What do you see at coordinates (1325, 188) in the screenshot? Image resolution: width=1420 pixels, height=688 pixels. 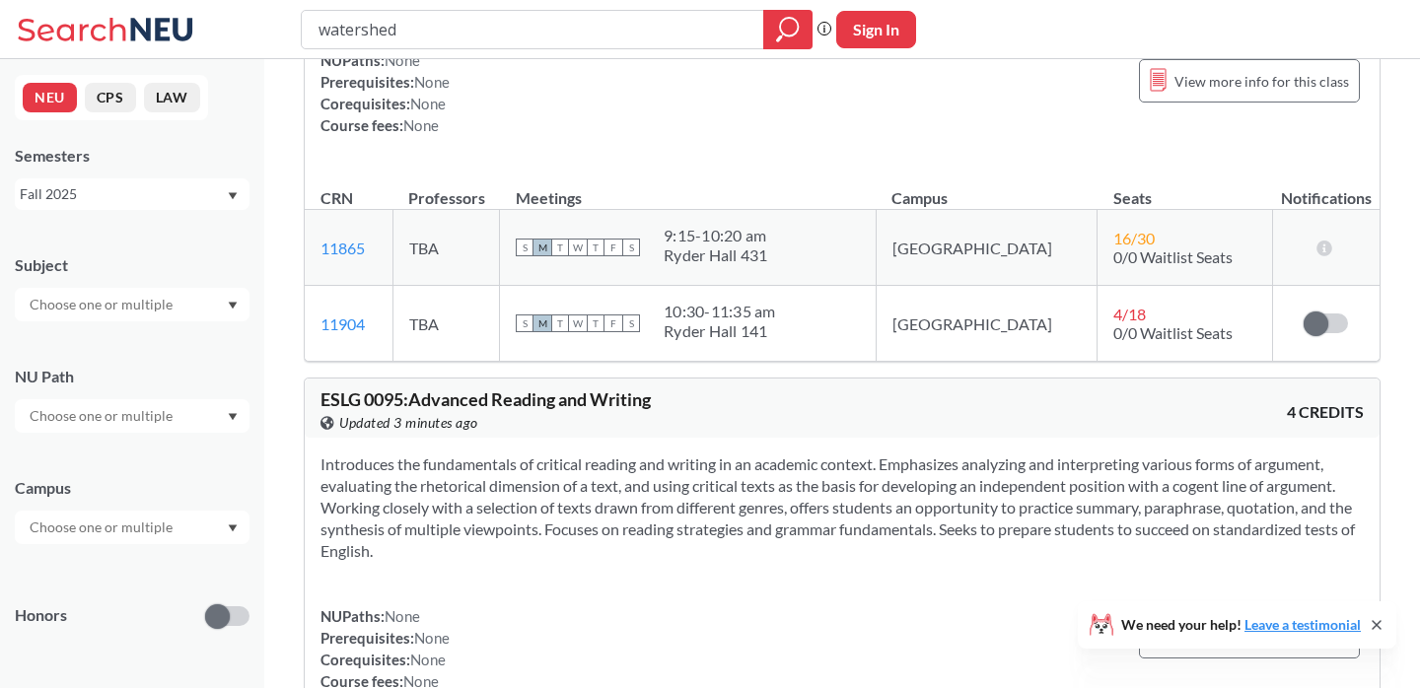 I see `th: Notifications` at bounding box center [1325, 188].